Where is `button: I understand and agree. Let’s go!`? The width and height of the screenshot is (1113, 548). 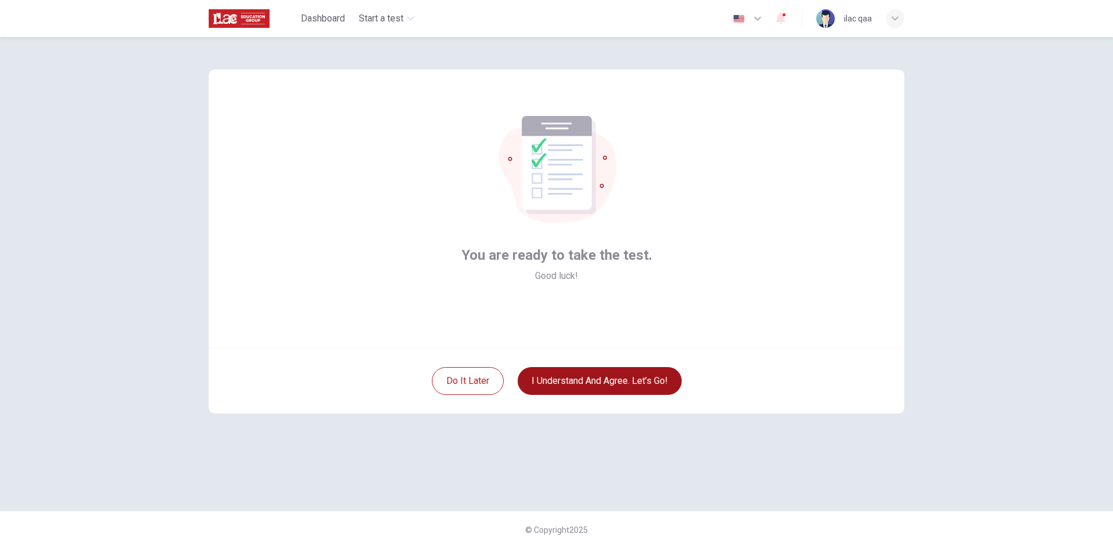
button: I understand and agree. Let’s go! is located at coordinates (599, 381).